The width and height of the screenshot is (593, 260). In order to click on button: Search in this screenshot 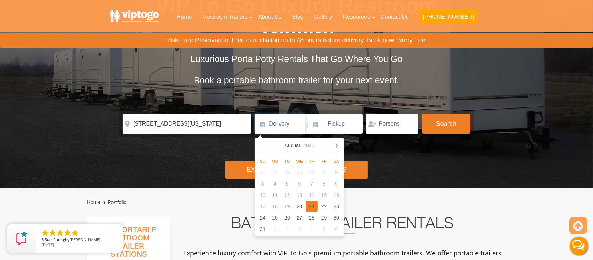, I will do `click(446, 124)`.